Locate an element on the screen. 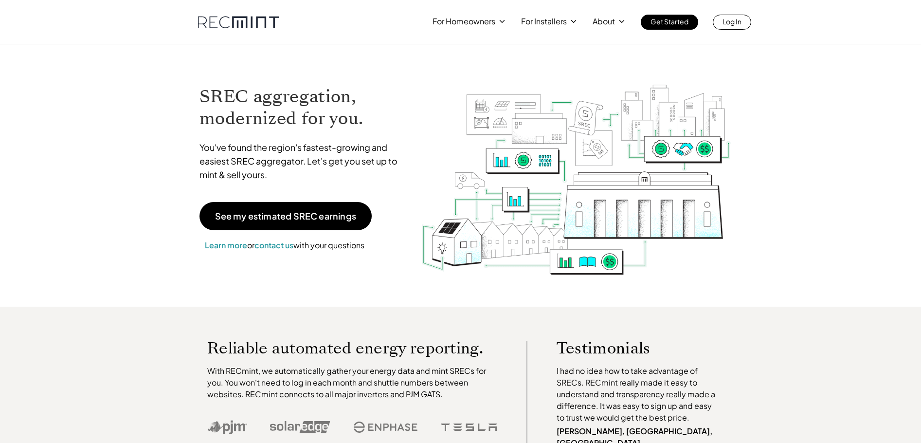 This screenshot has height=443, width=921. p: Reliable automated energy reporting. is located at coordinates (352, 348).